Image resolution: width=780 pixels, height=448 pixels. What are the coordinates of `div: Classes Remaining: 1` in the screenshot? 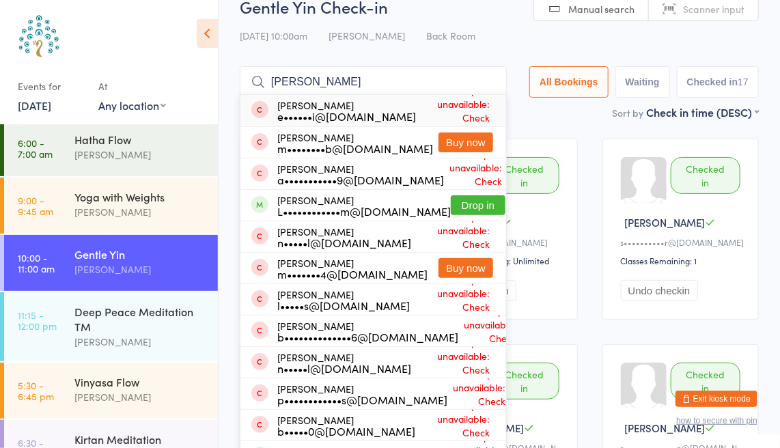 It's located at (682, 260).